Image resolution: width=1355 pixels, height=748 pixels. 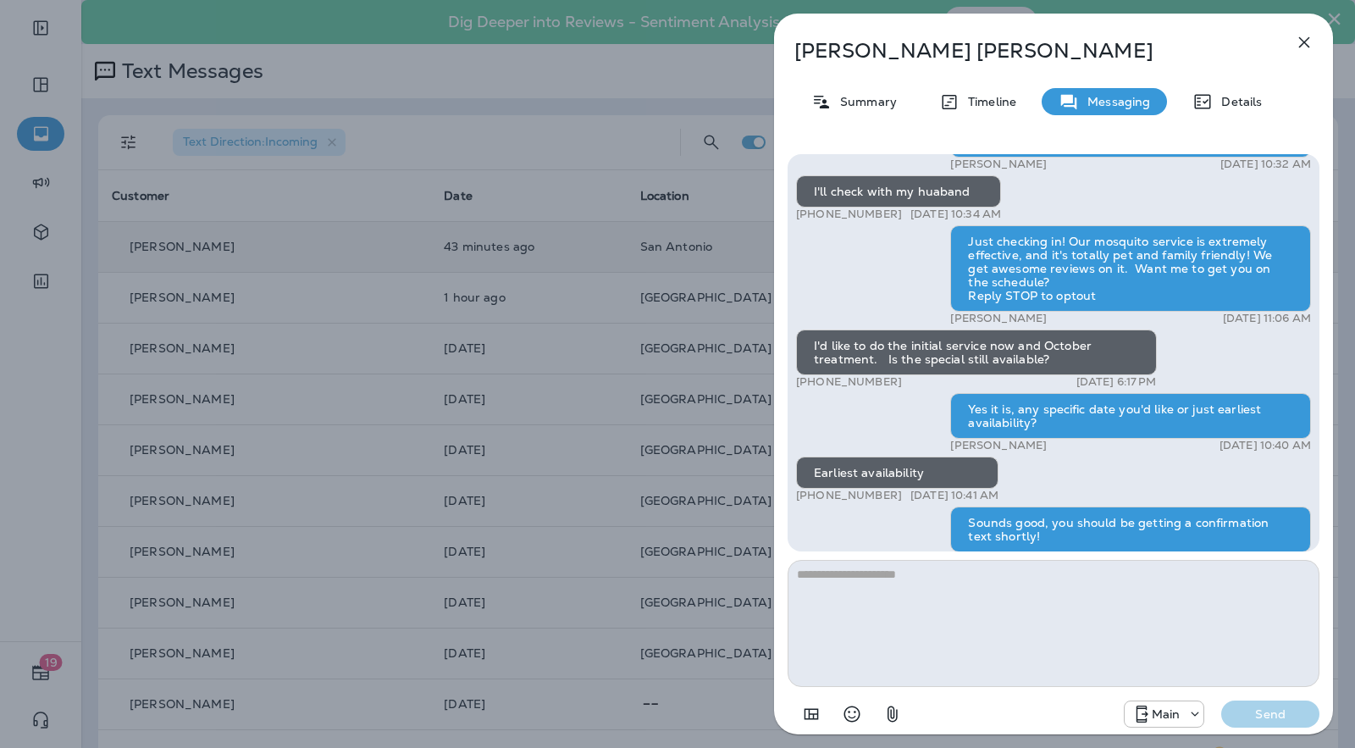 What do you see at coordinates (899, 191) in the screenshot?
I see `div: I'll check with my huaband` at bounding box center [899, 191].